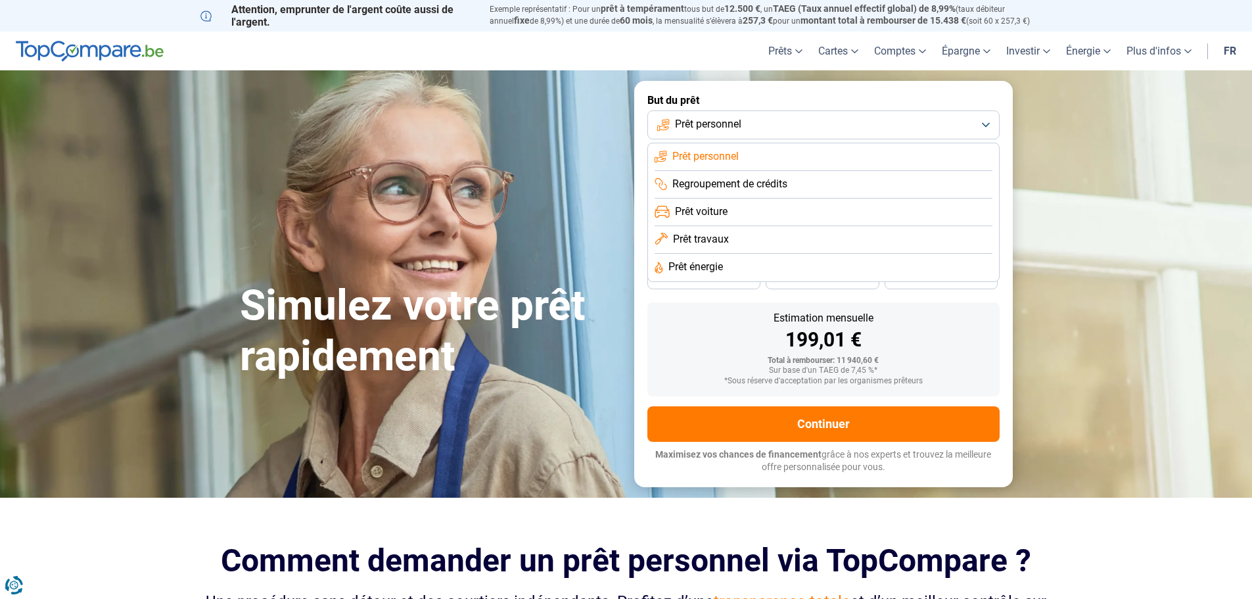  Describe the element at coordinates (1158, 51) in the screenshot. I see `a: Plus d'infos` at that location.